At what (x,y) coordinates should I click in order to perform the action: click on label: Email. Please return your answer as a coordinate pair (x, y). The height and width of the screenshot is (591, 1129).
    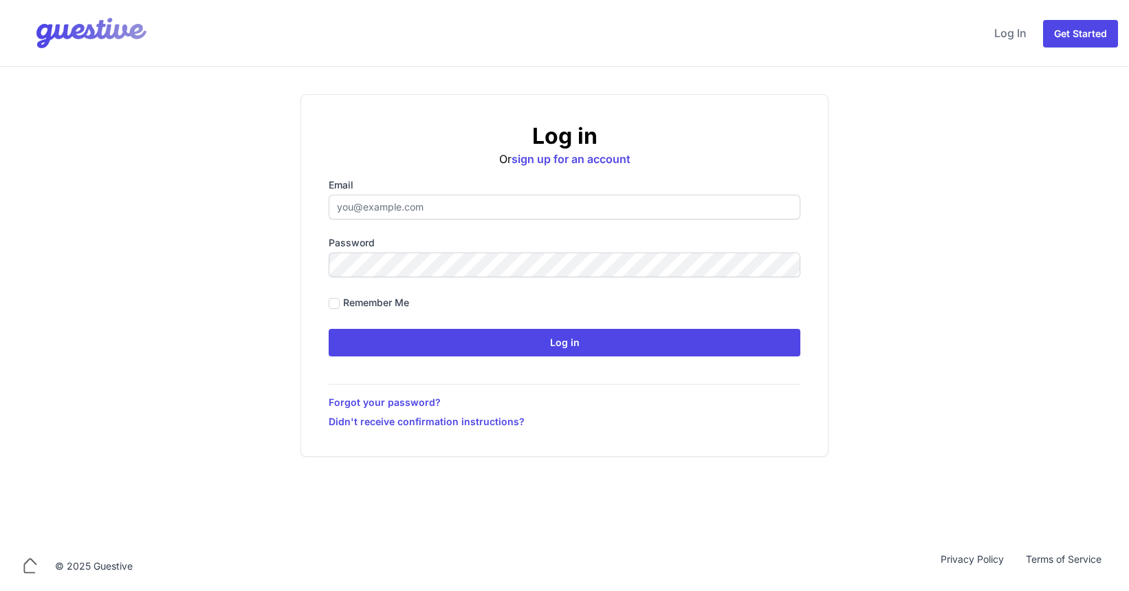
    Looking at the image, I should click on (565, 185).